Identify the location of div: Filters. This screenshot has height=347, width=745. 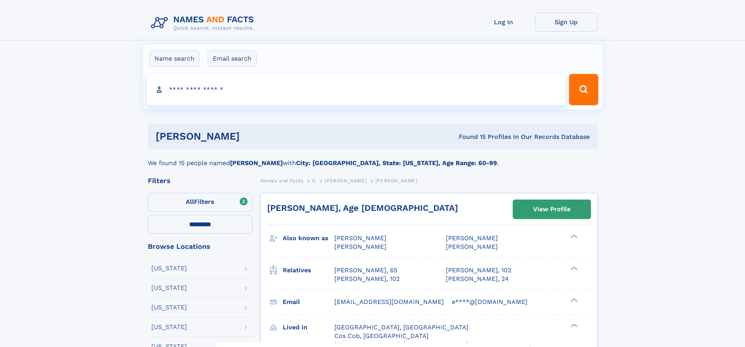
(200, 181).